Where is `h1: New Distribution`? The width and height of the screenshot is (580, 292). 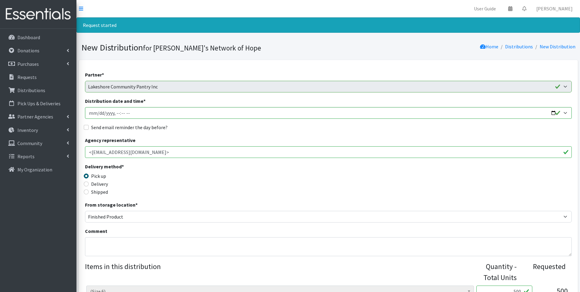
h1: New Distribution is located at coordinates (204, 47).